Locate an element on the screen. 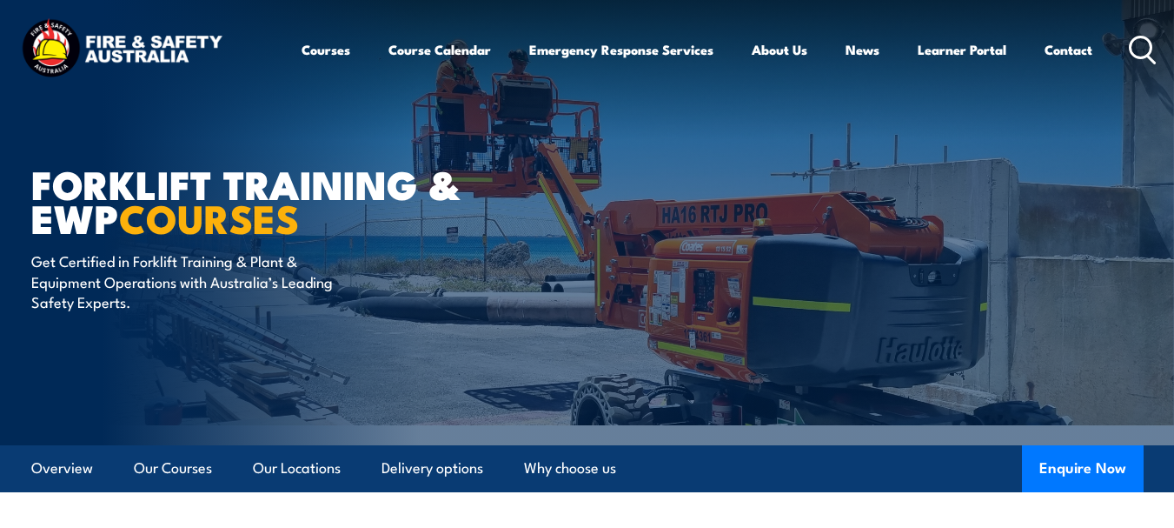 This screenshot has height=528, width=1174. strong: COURSES is located at coordinates (209, 216).